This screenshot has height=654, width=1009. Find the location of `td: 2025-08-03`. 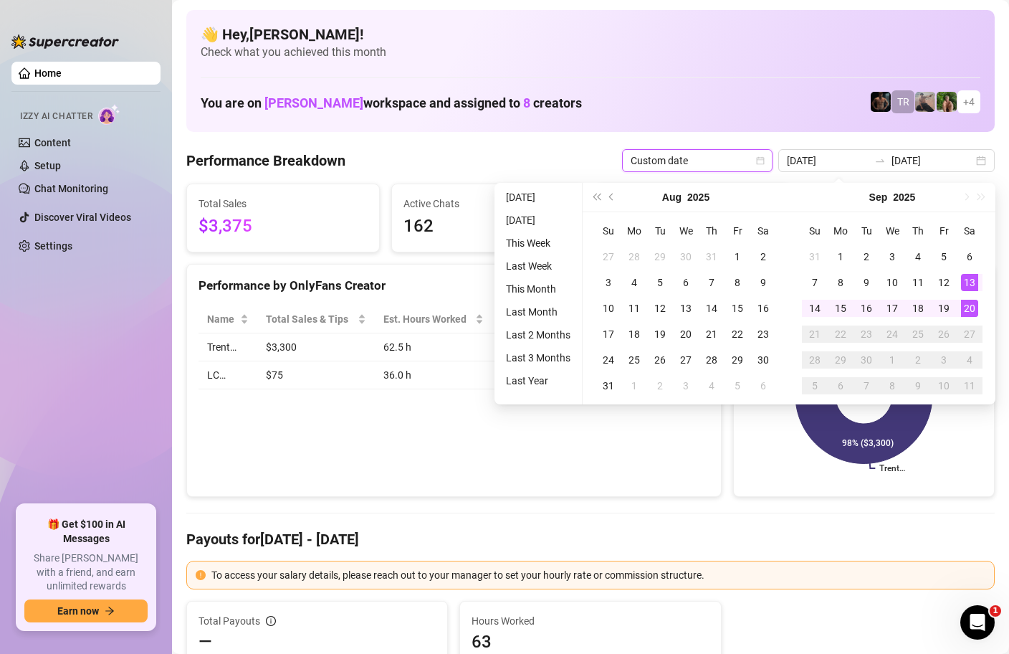

td: 2025-08-03 is located at coordinates (608, 282).